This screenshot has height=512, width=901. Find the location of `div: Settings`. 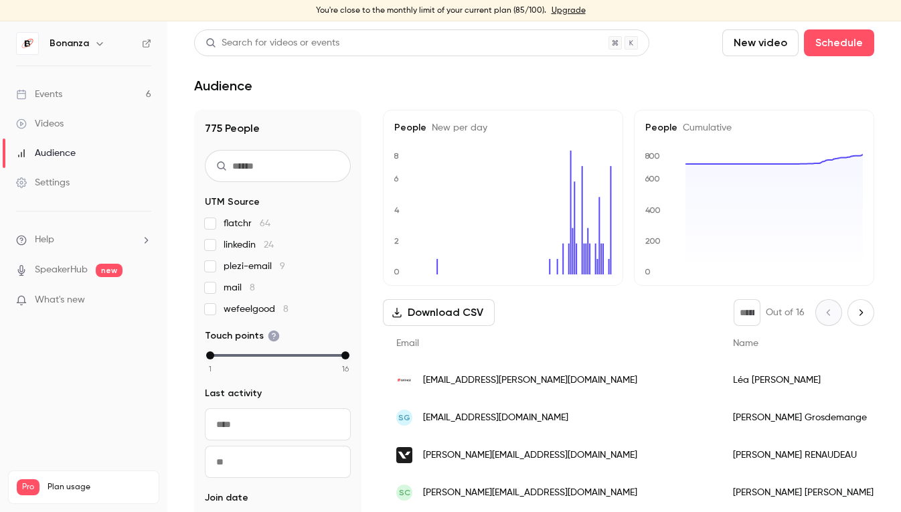

div: Settings is located at coordinates (43, 183).